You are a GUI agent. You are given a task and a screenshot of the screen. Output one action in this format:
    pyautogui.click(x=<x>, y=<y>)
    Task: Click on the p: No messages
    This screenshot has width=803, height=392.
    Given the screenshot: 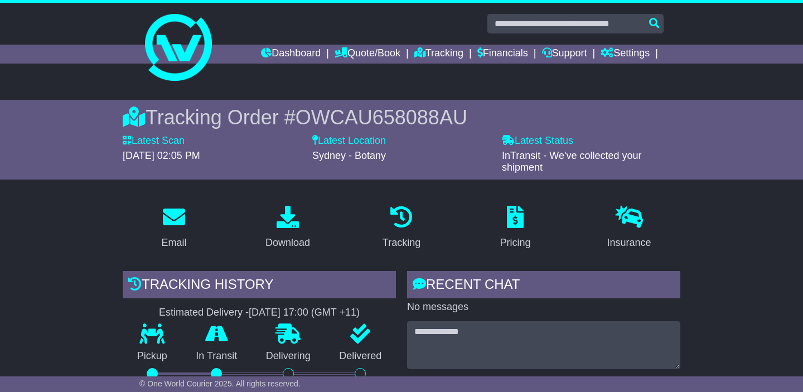 What is the action you would take?
    pyautogui.click(x=544, y=307)
    